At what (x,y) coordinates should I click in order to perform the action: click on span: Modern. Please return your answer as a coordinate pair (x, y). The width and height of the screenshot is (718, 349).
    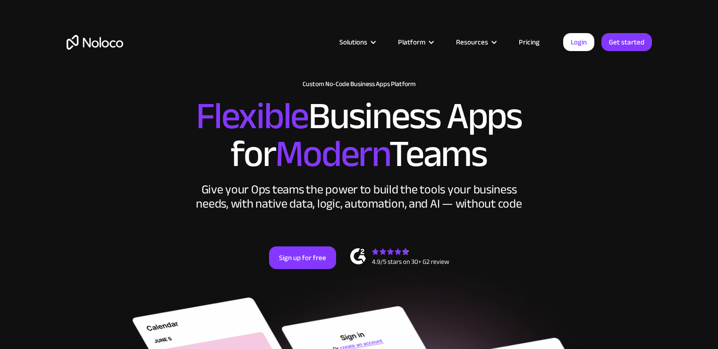
    Looking at the image, I should click on (332, 153).